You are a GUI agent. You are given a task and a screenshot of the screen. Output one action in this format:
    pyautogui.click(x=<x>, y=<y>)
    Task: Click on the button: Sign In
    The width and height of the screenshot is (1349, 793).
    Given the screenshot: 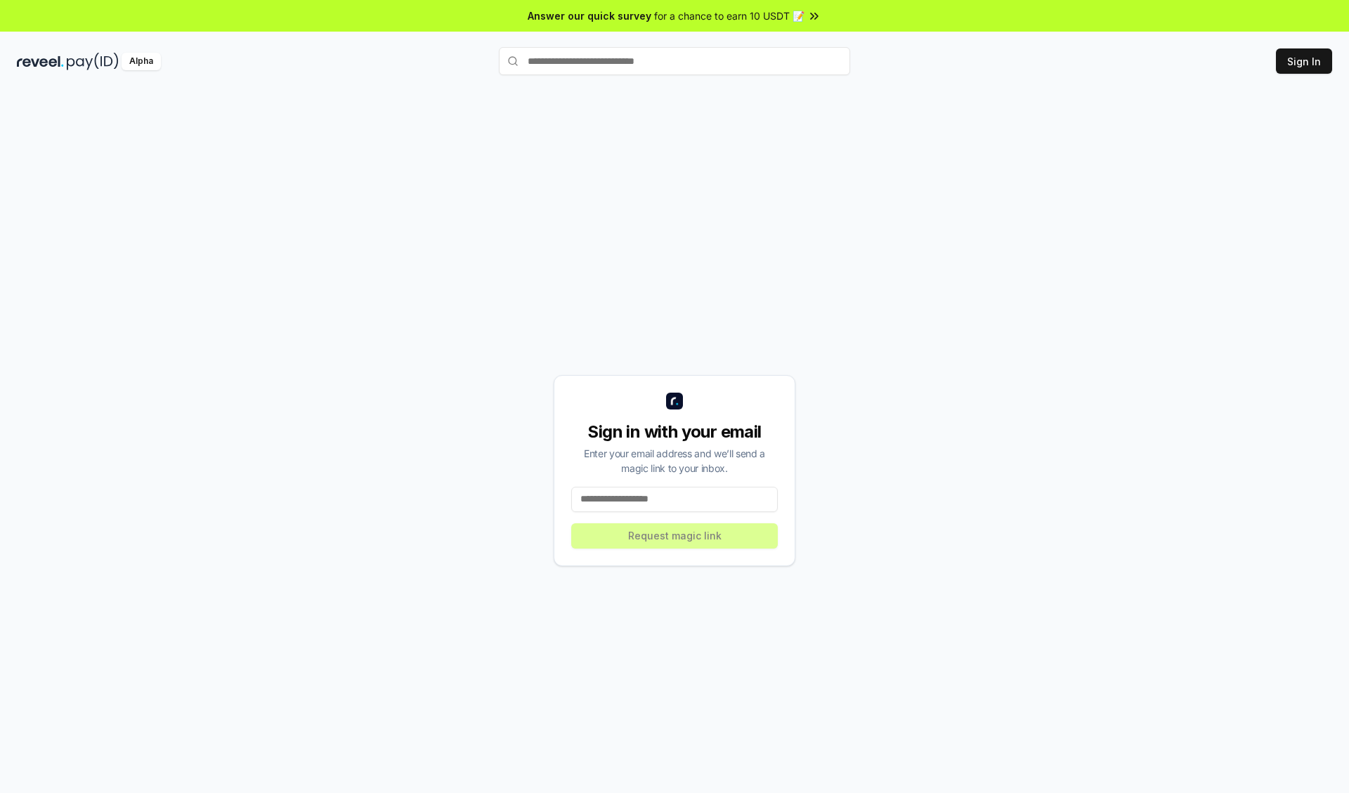 What is the action you would take?
    pyautogui.click(x=1304, y=61)
    